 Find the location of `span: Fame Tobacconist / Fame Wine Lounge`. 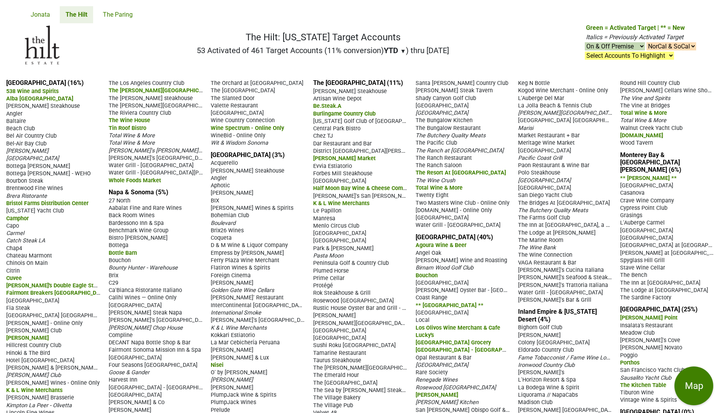

span: Fame Tobacconist / Fame Wine Lounge is located at coordinates (568, 358).